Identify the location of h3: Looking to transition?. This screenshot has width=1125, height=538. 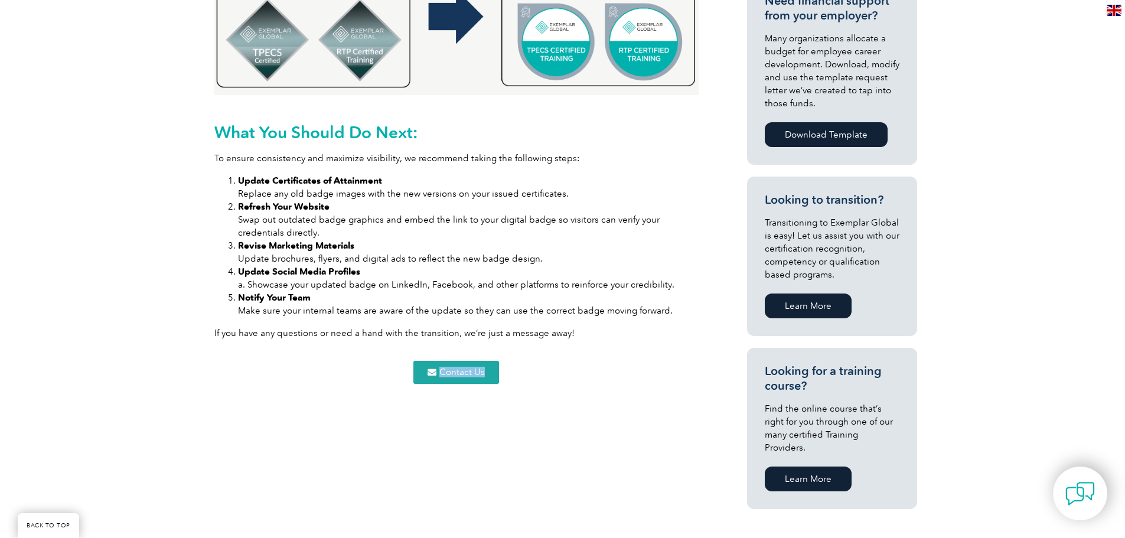
(832, 200).